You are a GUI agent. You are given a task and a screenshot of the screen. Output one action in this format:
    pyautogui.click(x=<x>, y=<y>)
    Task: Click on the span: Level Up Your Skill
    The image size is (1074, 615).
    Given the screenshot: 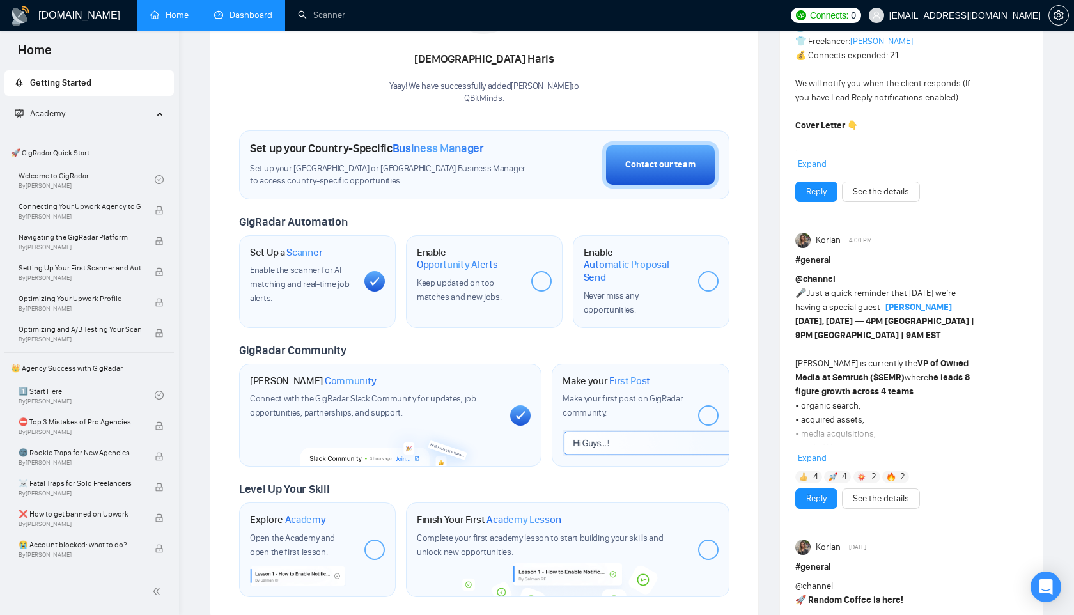 What is the action you would take?
    pyautogui.click(x=284, y=489)
    